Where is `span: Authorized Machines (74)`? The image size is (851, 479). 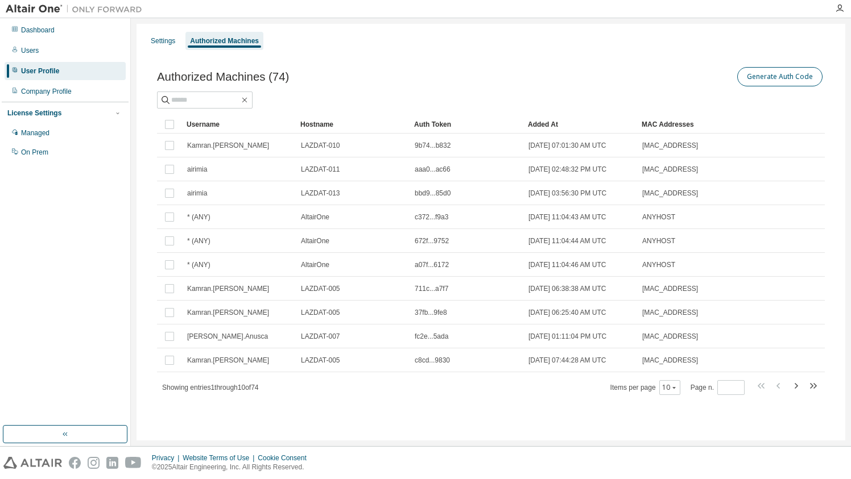 span: Authorized Machines (74) is located at coordinates (223, 77).